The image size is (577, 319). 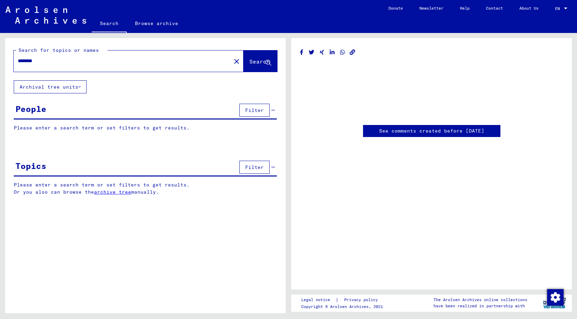 I want to click on button: Search, so click(x=260, y=61).